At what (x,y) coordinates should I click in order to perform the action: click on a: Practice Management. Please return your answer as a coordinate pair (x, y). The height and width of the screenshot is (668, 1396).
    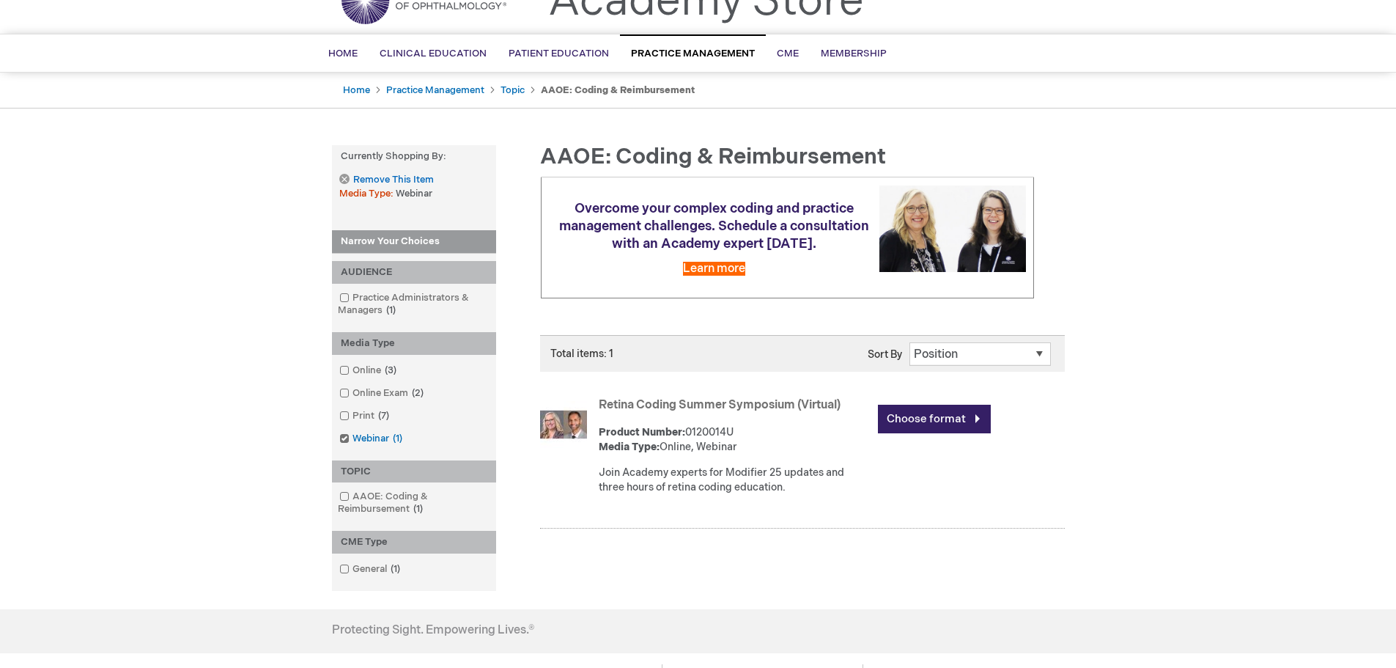
    Looking at the image, I should click on (435, 90).